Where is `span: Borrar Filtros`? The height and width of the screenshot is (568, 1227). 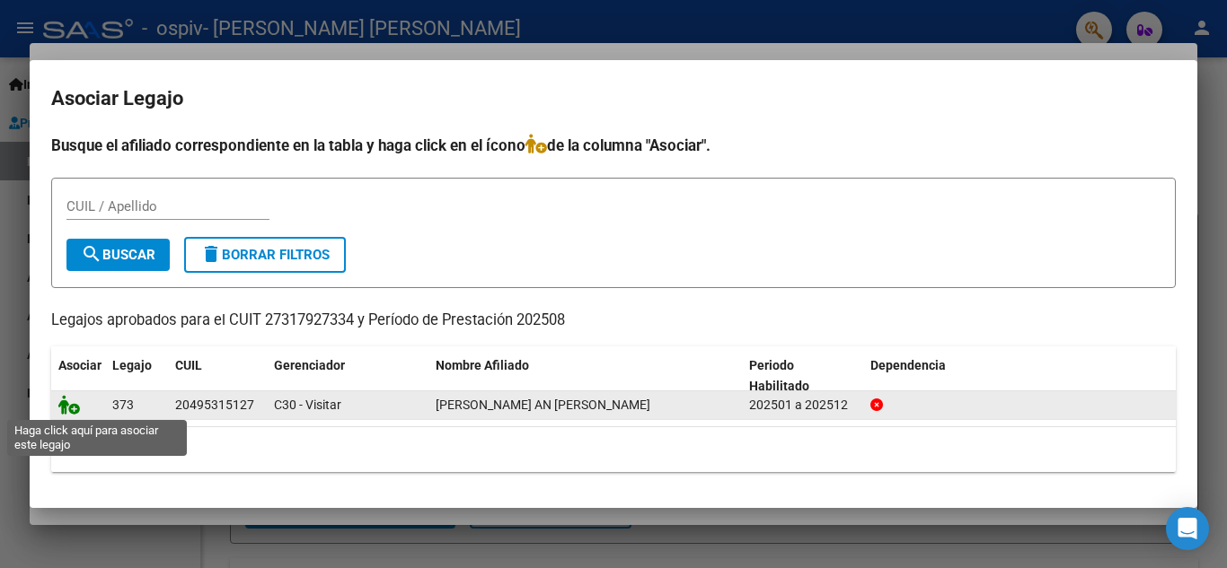 span: Borrar Filtros is located at coordinates (265, 255).